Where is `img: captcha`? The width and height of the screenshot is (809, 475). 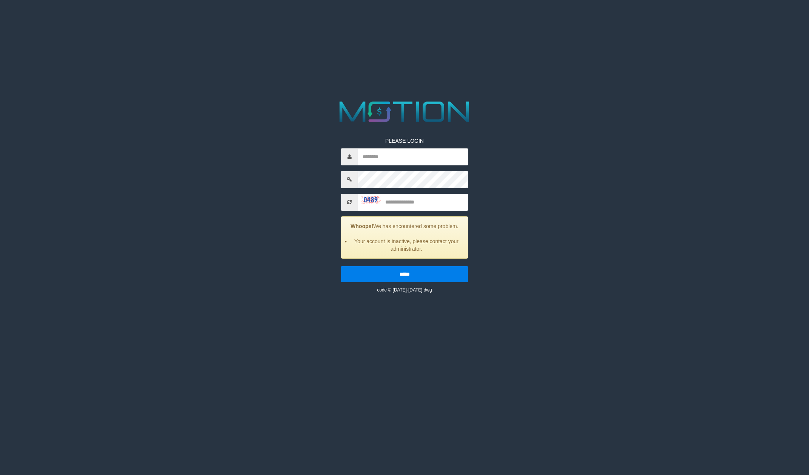
img: captcha is located at coordinates (371, 200).